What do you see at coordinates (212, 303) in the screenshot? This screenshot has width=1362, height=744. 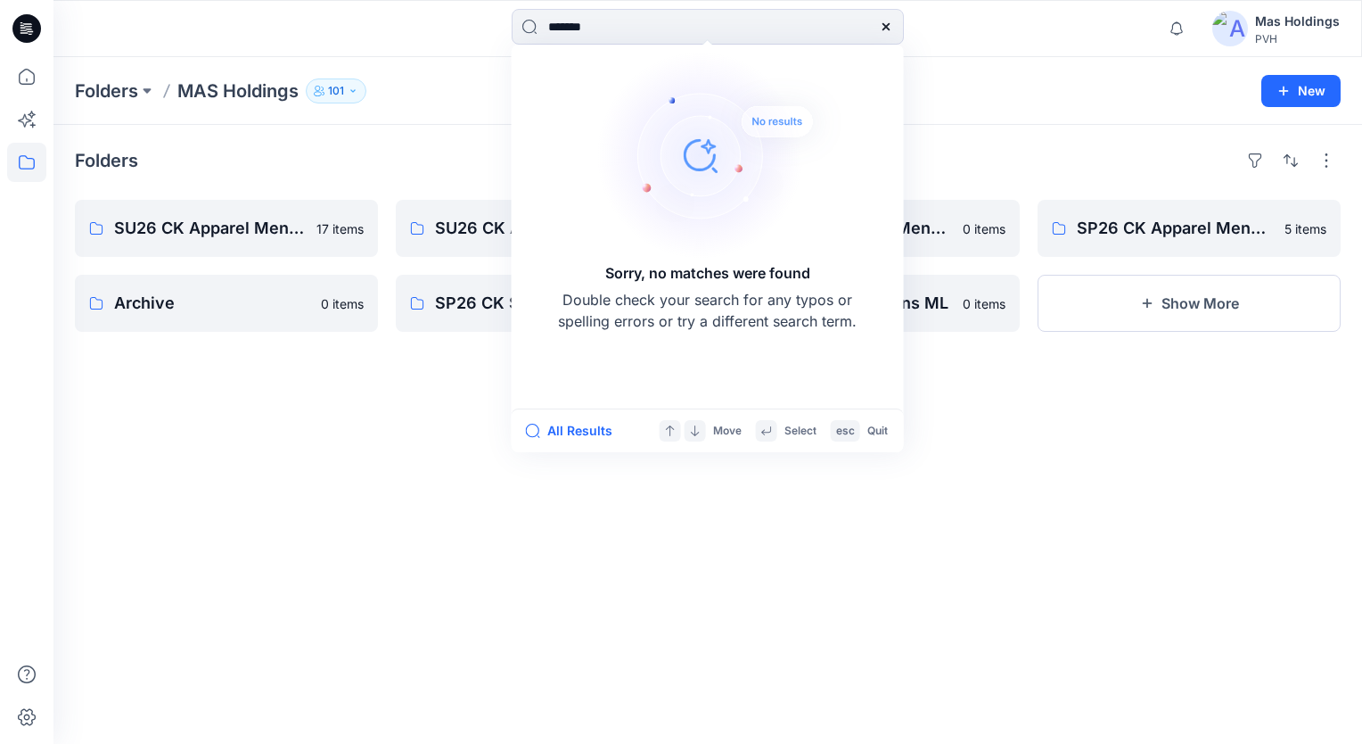 I see `p: Archive` at bounding box center [212, 303].